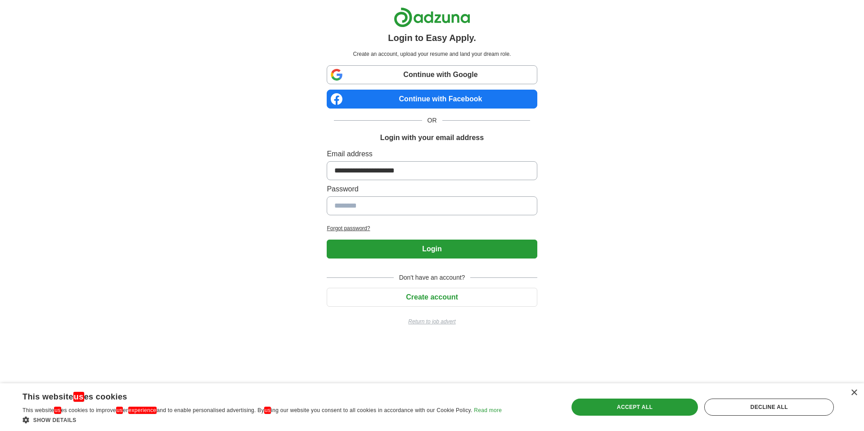 The image size is (864, 431). I want to click on span: This website es cookies to improve er and to enable personalised advertising. By ing our website ..., so click(248, 410).